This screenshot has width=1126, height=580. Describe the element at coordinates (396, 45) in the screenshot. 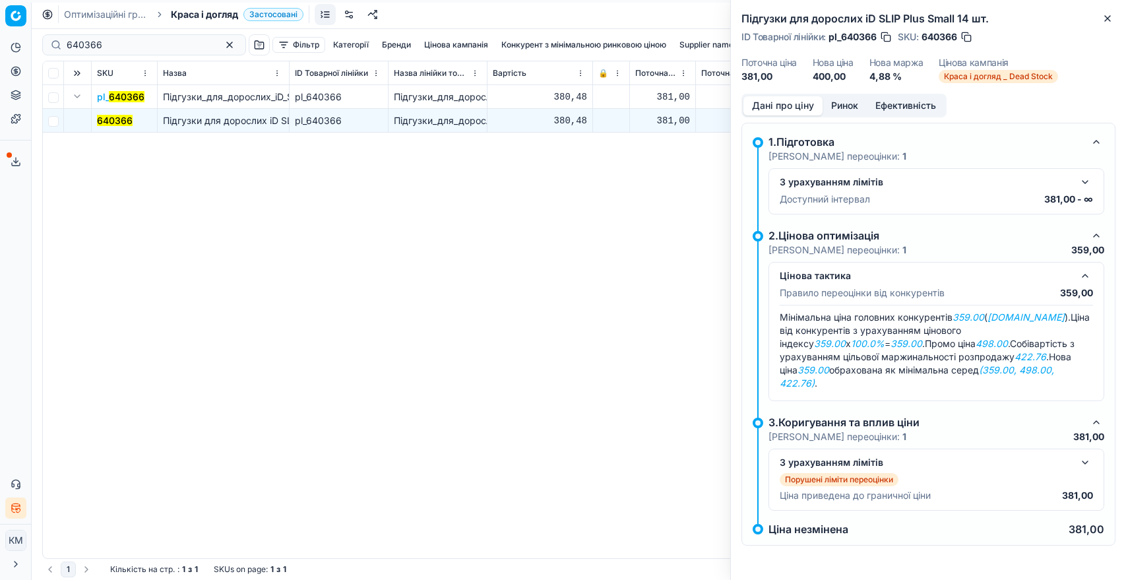

I see `button: Бренди` at that location.